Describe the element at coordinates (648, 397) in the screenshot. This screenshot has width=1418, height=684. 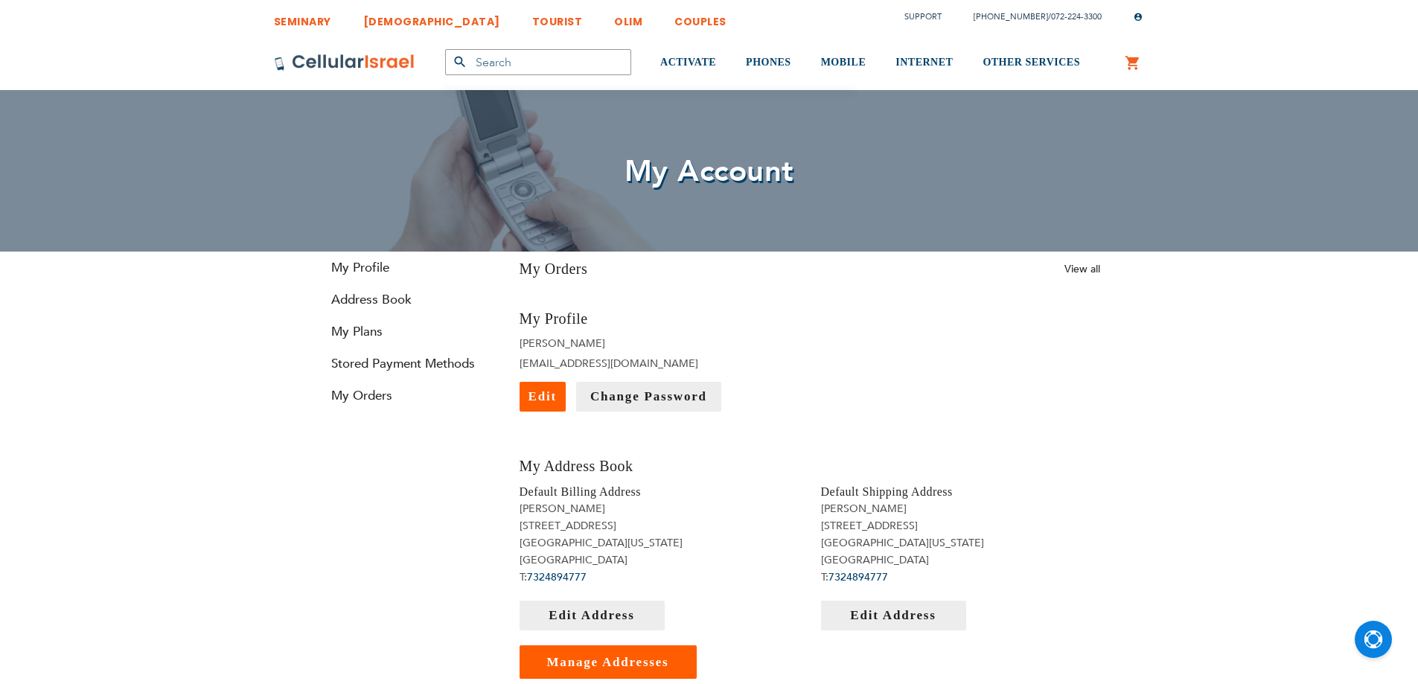
I see `a: Change Password` at that location.